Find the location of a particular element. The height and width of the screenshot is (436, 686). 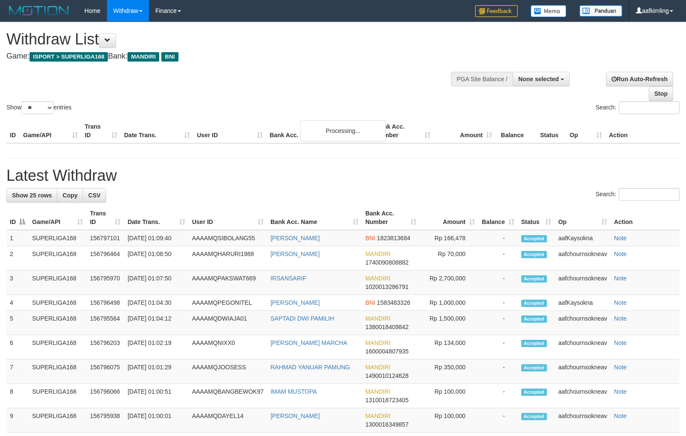

td: 156796464 is located at coordinates (105, 258).